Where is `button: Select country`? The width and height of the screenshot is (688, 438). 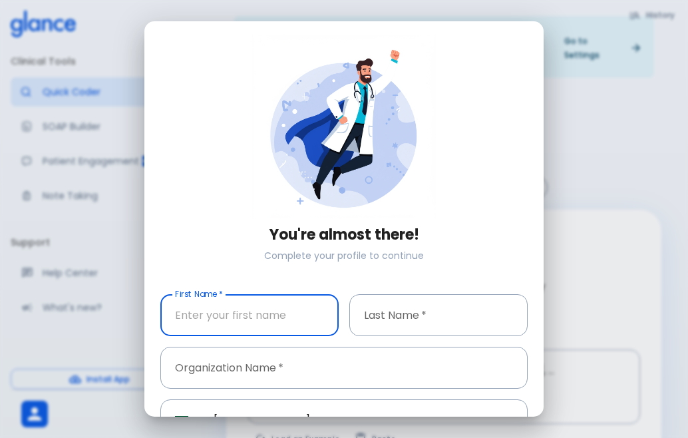
button: Select country is located at coordinates (182, 421).